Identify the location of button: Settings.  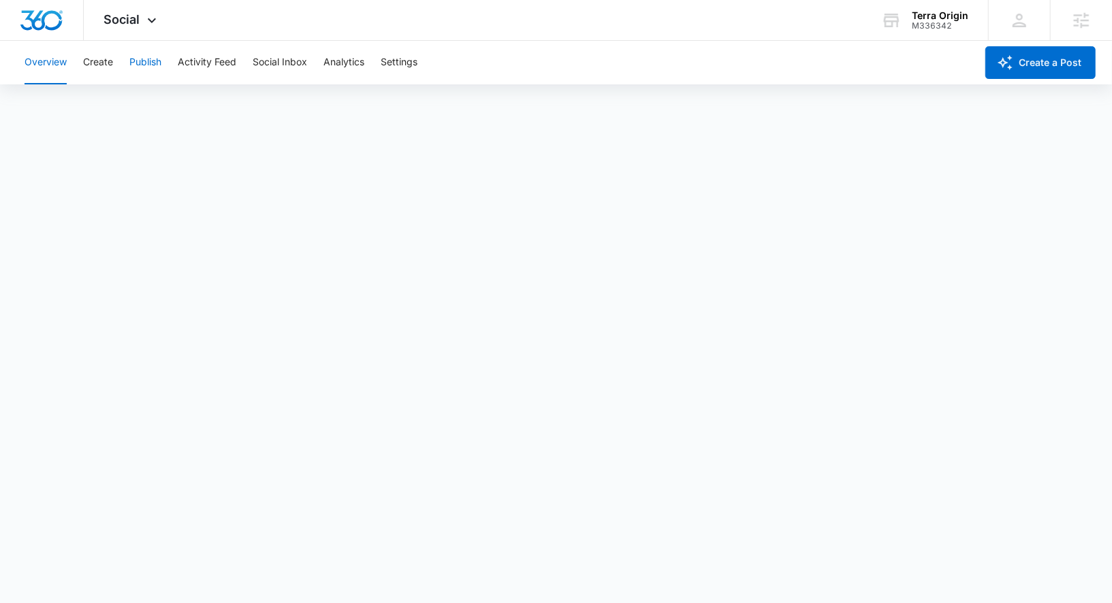
(399, 63).